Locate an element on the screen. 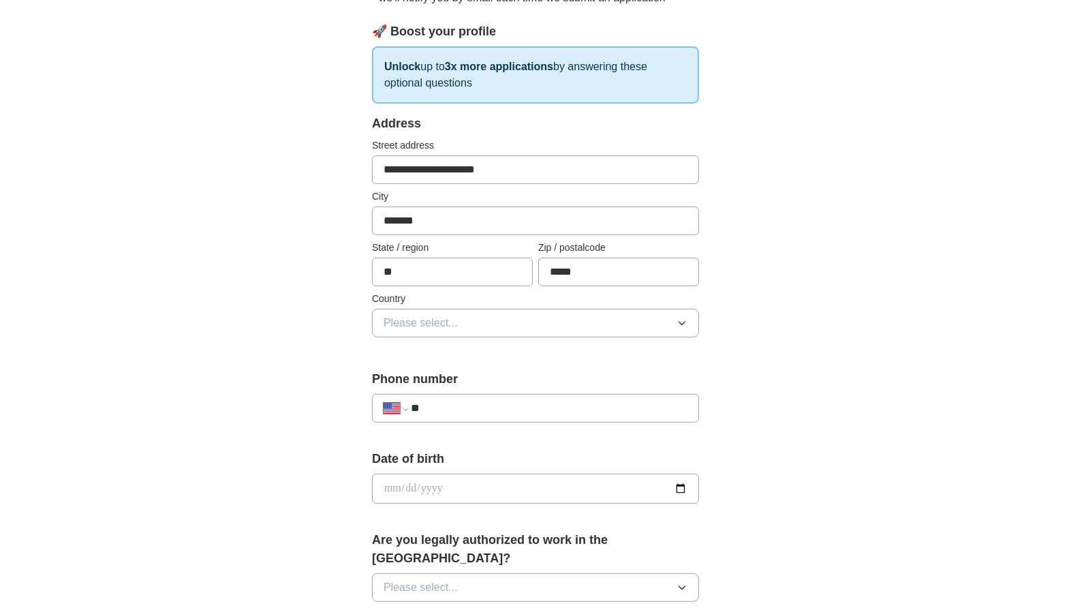 The width and height of the screenshot is (1071, 608). label: Date of birth is located at coordinates (535, 458).